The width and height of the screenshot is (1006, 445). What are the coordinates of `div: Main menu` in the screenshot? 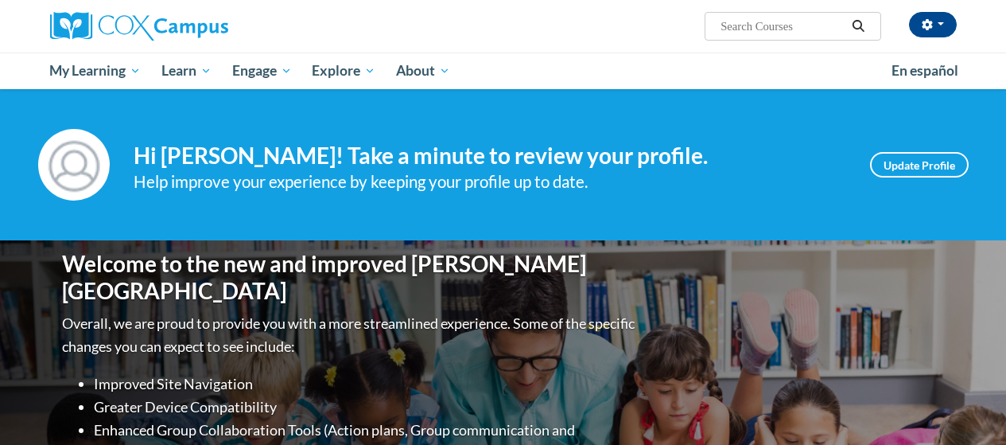 It's located at (503, 71).